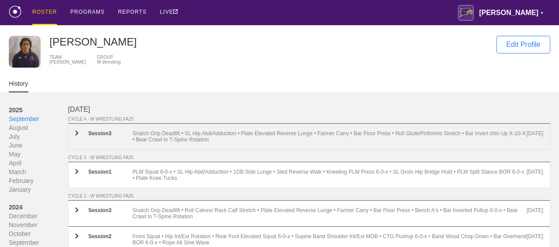 The width and height of the screenshot is (559, 247). Describe the element at coordinates (38, 207) in the screenshot. I see `div: 2024` at that location.